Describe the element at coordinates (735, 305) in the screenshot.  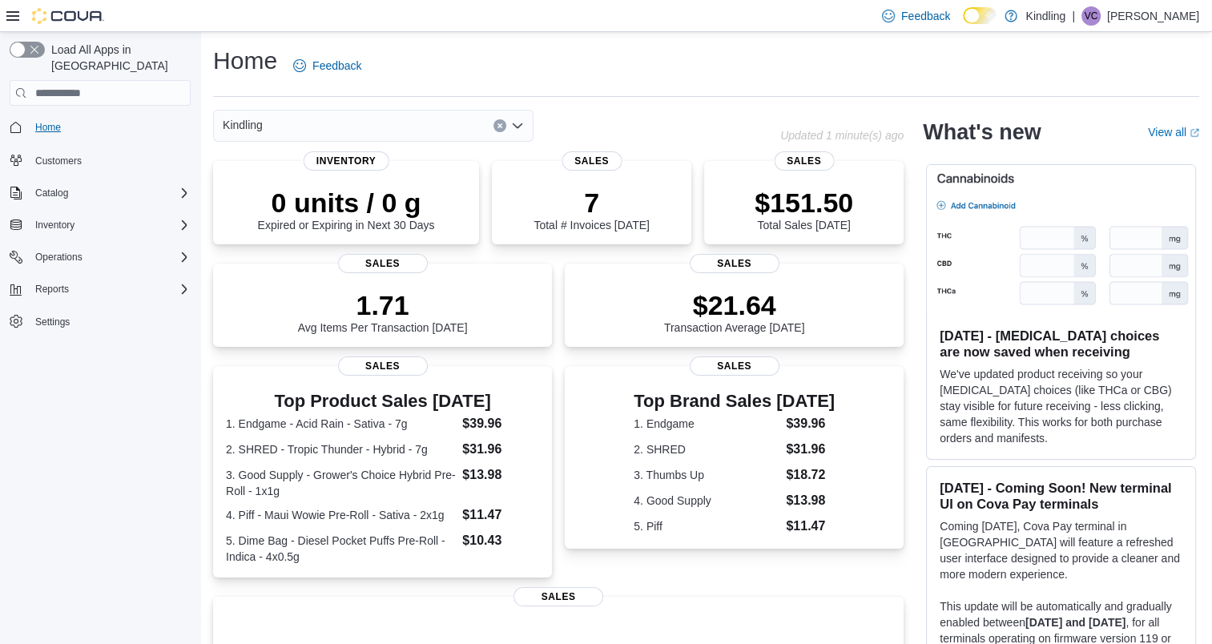
I see `p: $21.64` at that location.